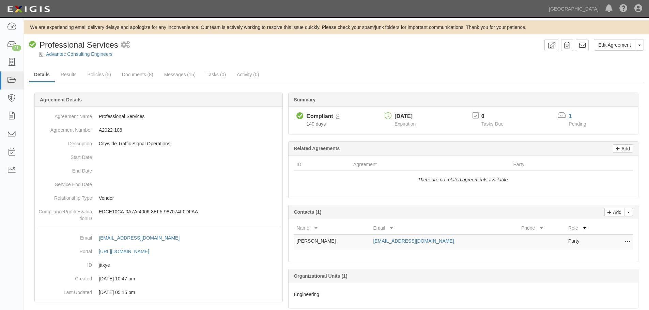 Image resolution: width=649 pixels, height=310 pixels. Describe the element at coordinates (189, 144) in the screenshot. I see `p: Citywide Traffic Signal Operations` at that location.